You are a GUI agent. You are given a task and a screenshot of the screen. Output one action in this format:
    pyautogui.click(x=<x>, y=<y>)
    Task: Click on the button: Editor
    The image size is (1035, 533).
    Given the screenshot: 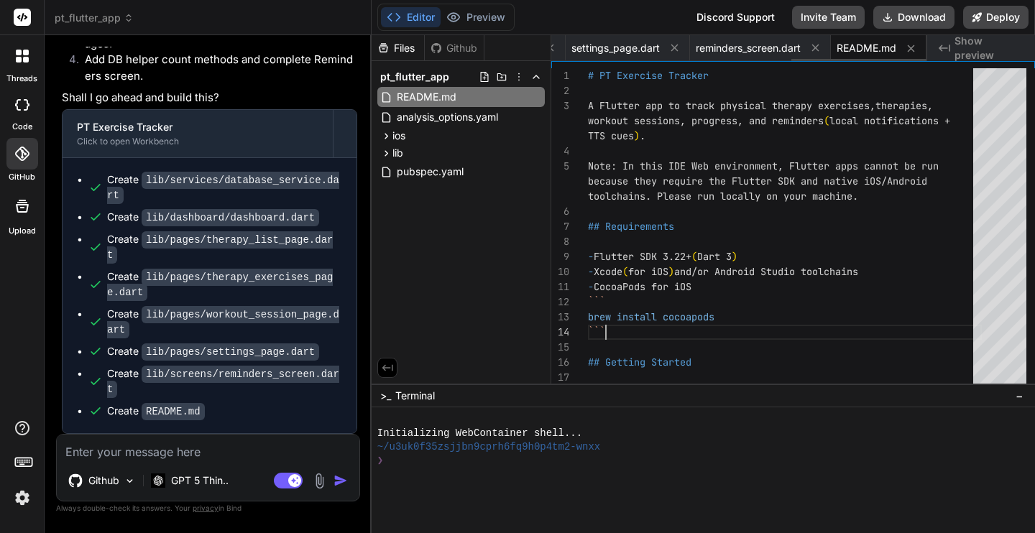 What is the action you would take?
    pyautogui.click(x=410, y=17)
    